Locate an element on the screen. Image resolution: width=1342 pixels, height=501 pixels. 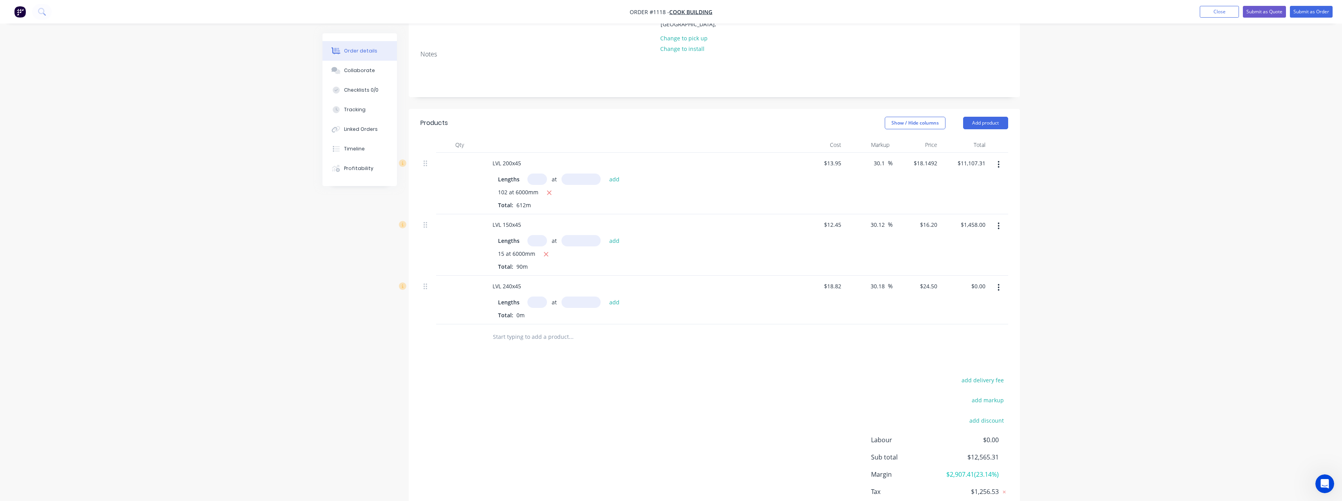
span: 0m is located at coordinates (520, 315).